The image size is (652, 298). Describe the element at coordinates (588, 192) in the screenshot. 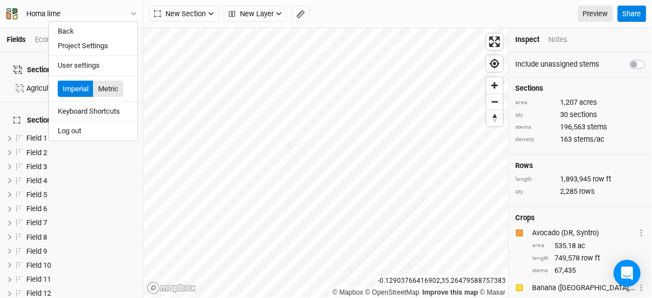

I see `span: rows` at that location.